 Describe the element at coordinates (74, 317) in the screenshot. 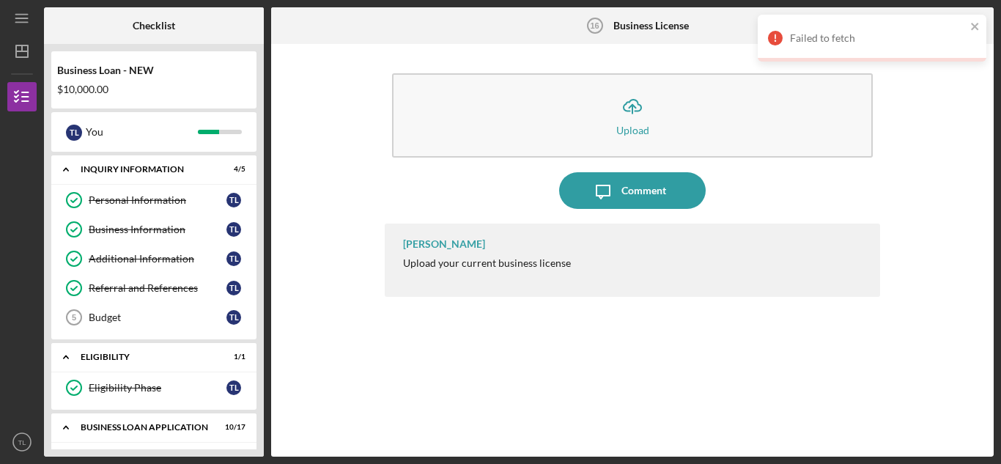

I see `tspan: 5` at that location.